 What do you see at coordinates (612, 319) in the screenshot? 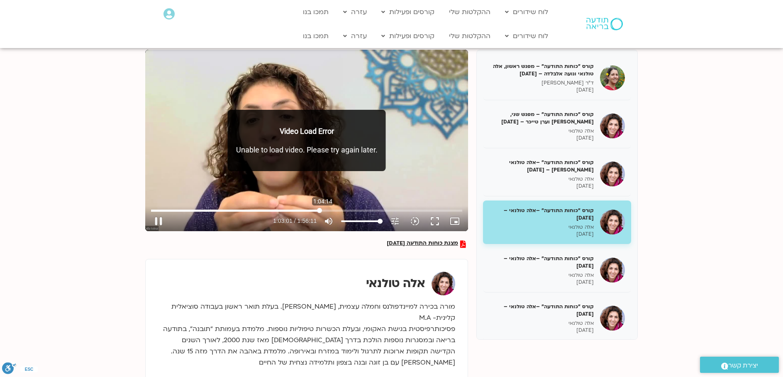
I see `img: קורס "כוחות התודעה" –אלה טולנאי – 24/06/25` at bounding box center [612, 319].